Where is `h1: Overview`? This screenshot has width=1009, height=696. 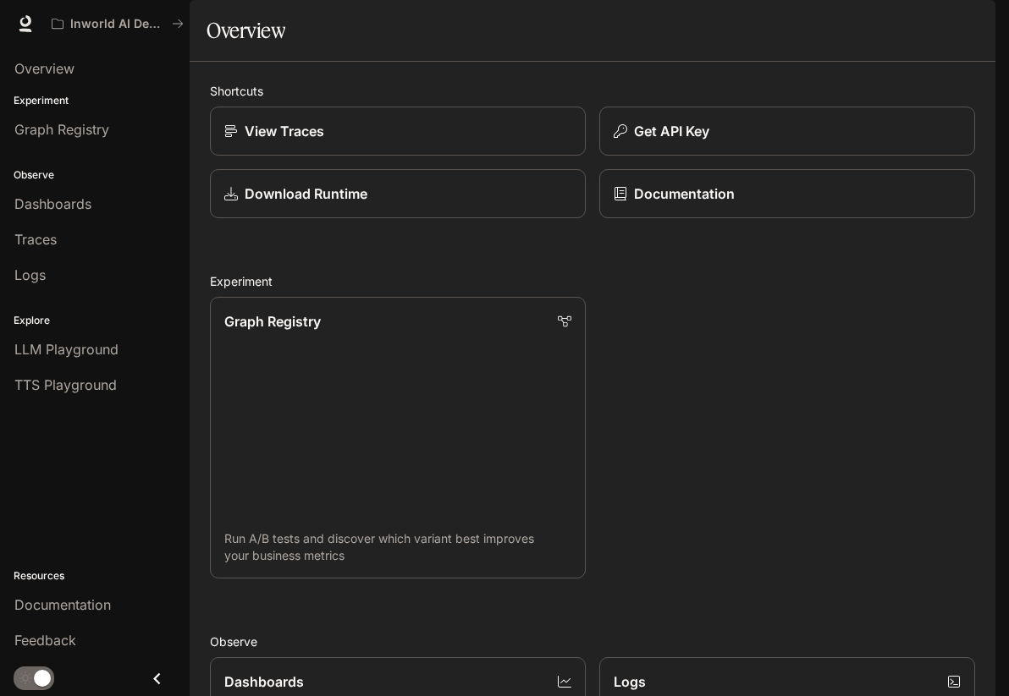 h1: Overview is located at coordinates (245, 30).